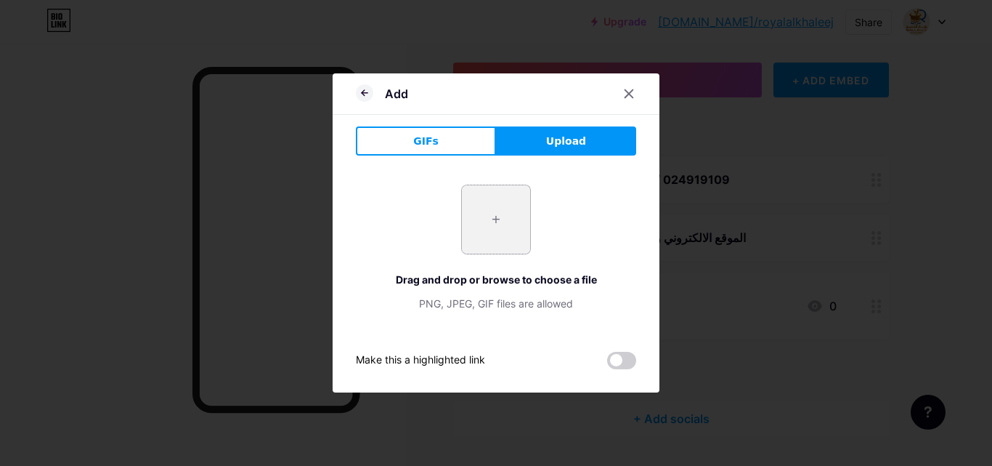  What do you see at coordinates (566, 141) in the screenshot?
I see `button: Upload` at bounding box center [566, 141].